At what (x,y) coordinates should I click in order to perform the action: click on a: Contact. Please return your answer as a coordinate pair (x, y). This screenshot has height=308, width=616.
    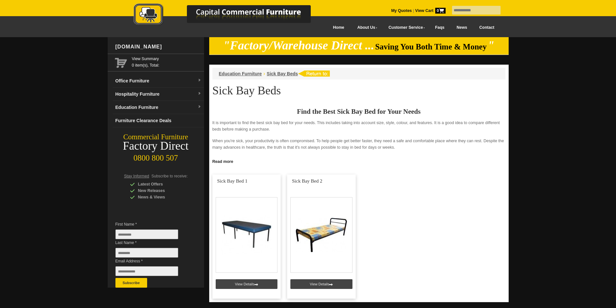
    Looking at the image, I should click on (486, 27).